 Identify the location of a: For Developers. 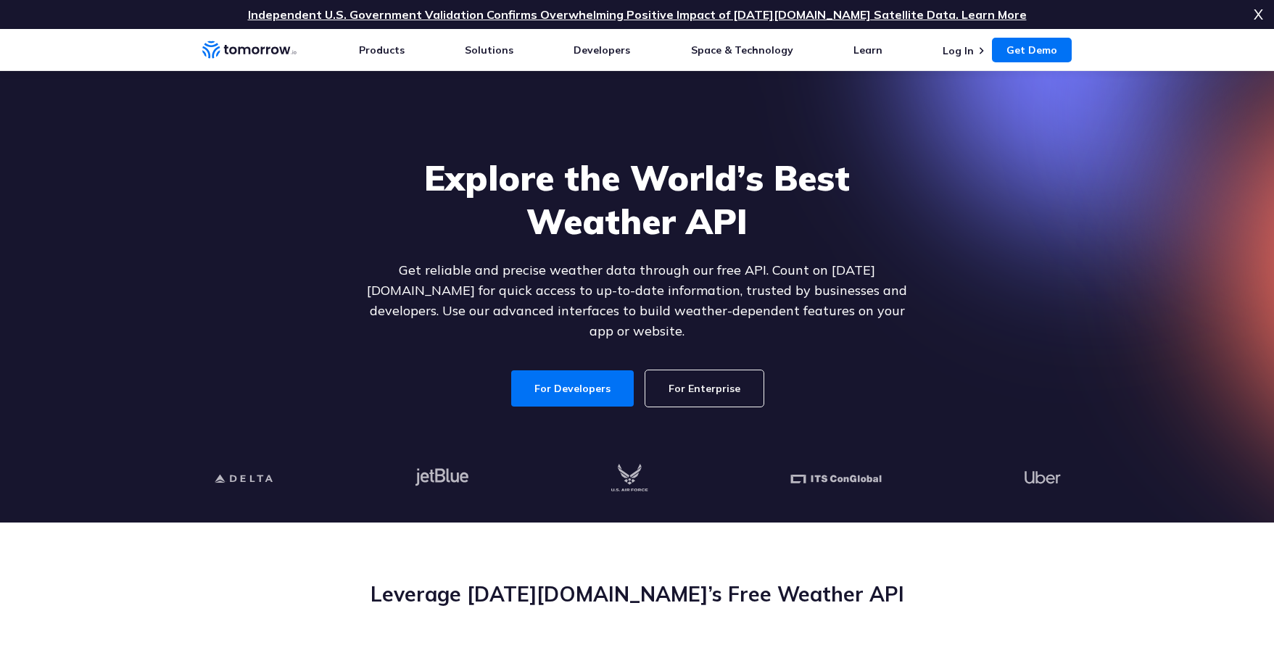
(572, 389).